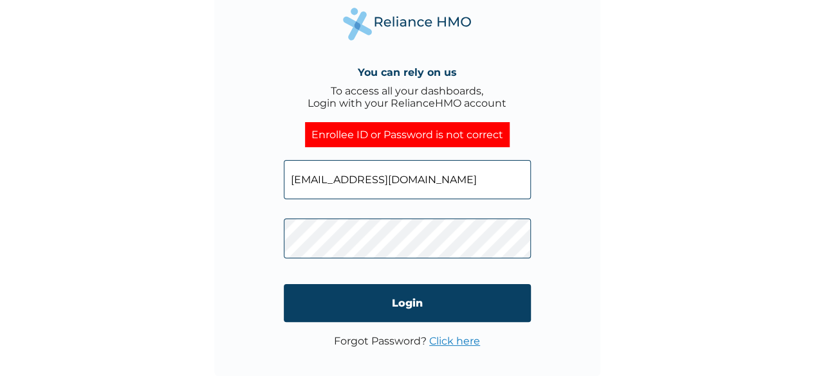 This screenshot has height=376, width=814. What do you see at coordinates (407, 341) in the screenshot?
I see `p: Forgot Password?` at bounding box center [407, 341].